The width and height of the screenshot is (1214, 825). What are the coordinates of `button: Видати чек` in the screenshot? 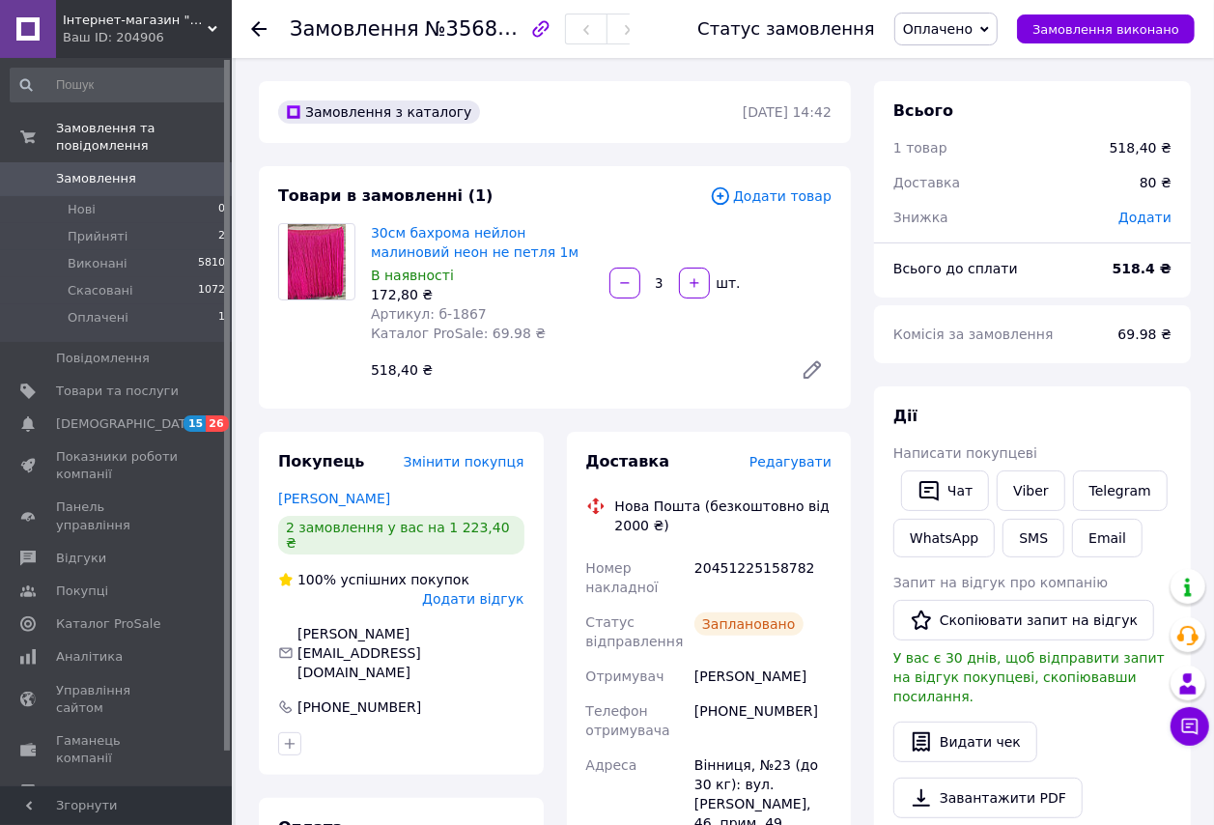 It's located at (965, 742).